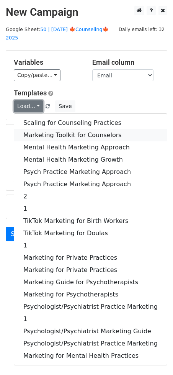 This screenshot has height=375, width=173. I want to click on small: Google Sheet:, so click(57, 34).